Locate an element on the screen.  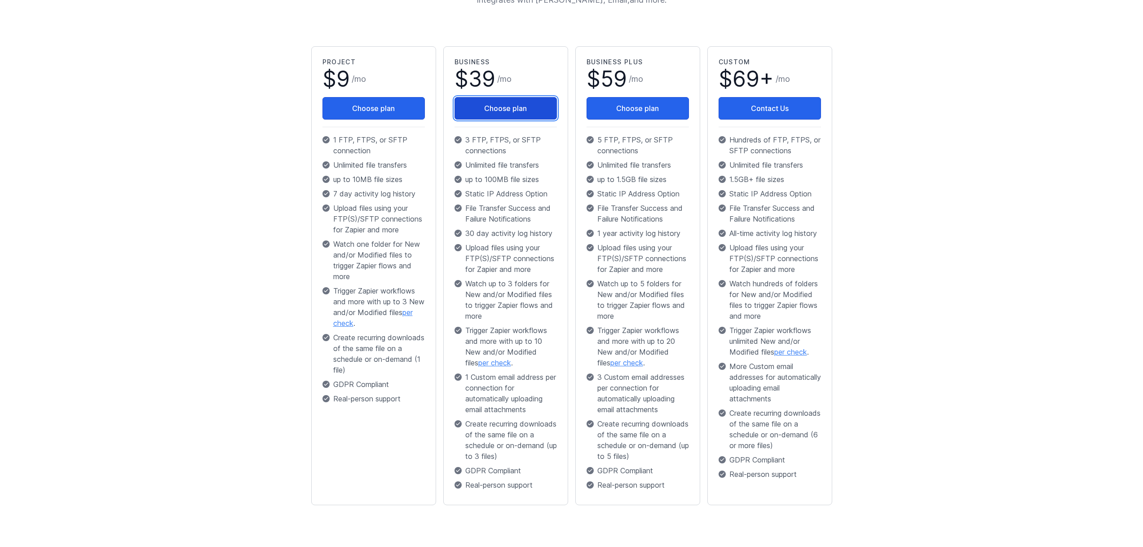
p: 5 FTP, FTPS, or SFTP connections is located at coordinates (638, 145).